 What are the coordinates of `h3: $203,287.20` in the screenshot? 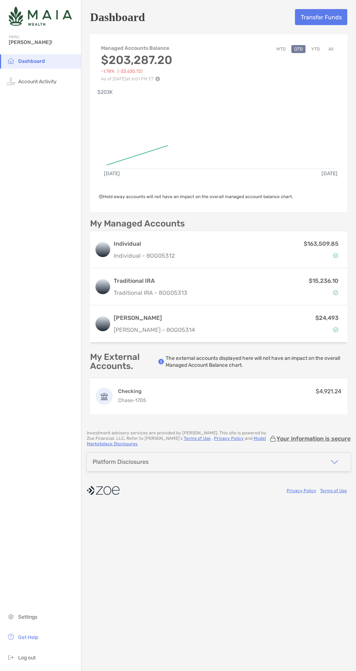 It's located at (137, 60).